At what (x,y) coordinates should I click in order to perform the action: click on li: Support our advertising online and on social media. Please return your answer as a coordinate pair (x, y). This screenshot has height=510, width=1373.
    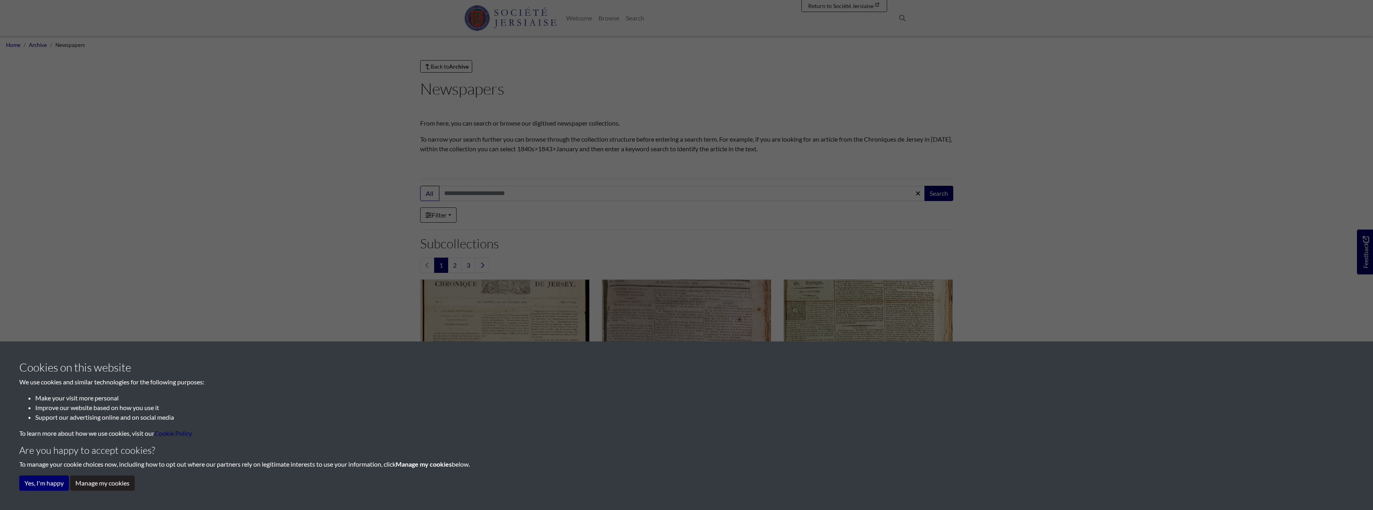
    Looking at the image, I should click on (694, 417).